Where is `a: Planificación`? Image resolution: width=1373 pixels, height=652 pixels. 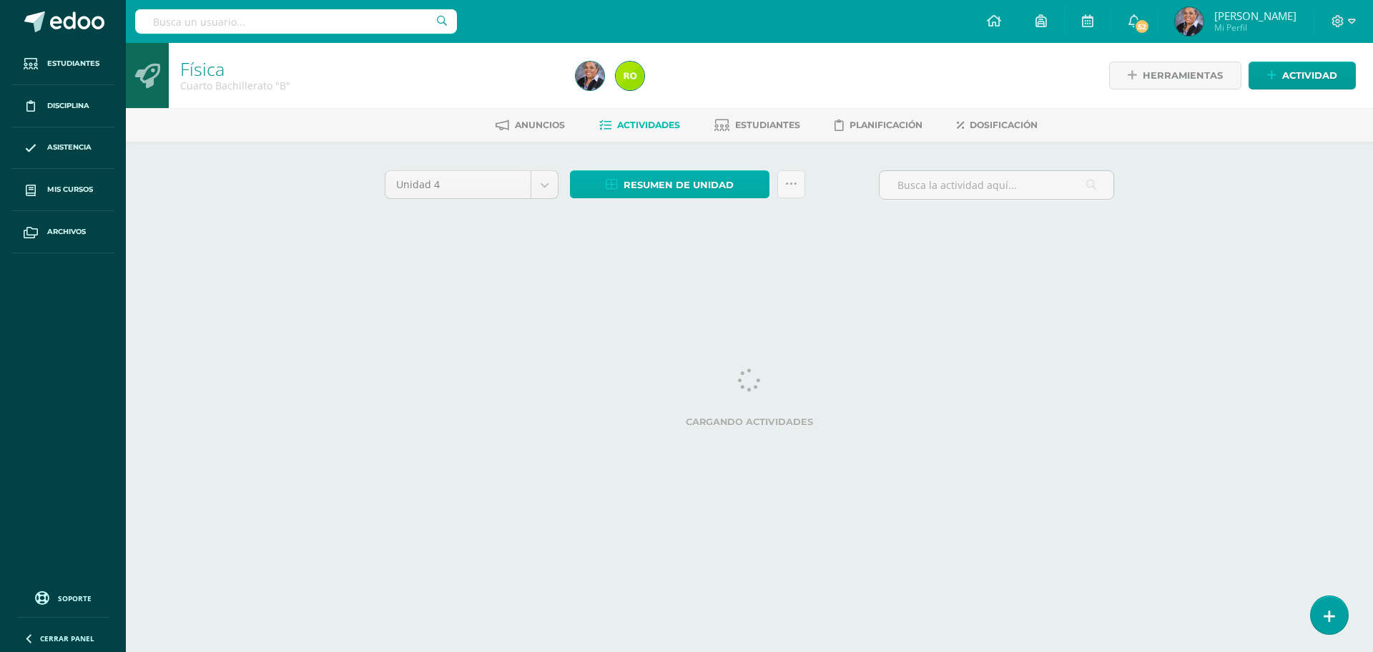
a: Planificación is located at coordinates (878, 125).